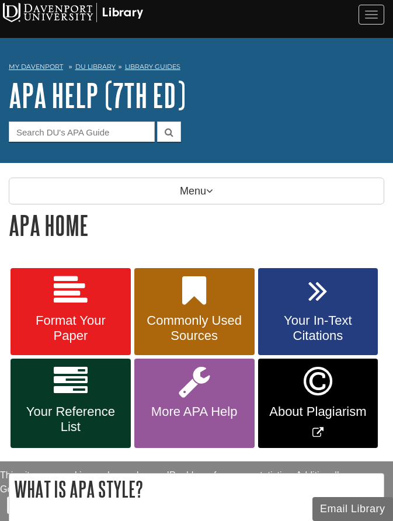 The width and height of the screenshot is (393, 521). Describe the element at coordinates (71, 312) in the screenshot. I see `a: Format Your Paper` at that location.